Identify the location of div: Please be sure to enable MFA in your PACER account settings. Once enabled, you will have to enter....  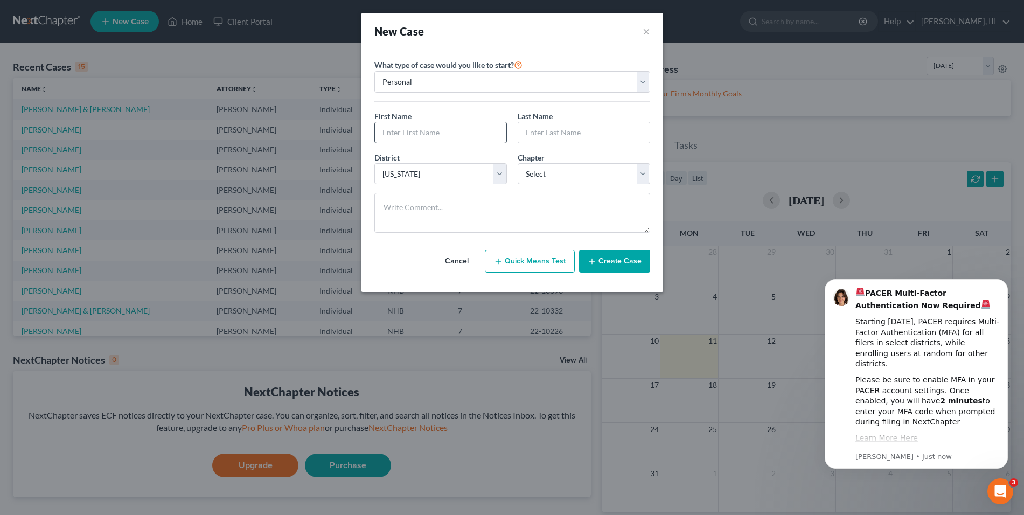
(119, 138).